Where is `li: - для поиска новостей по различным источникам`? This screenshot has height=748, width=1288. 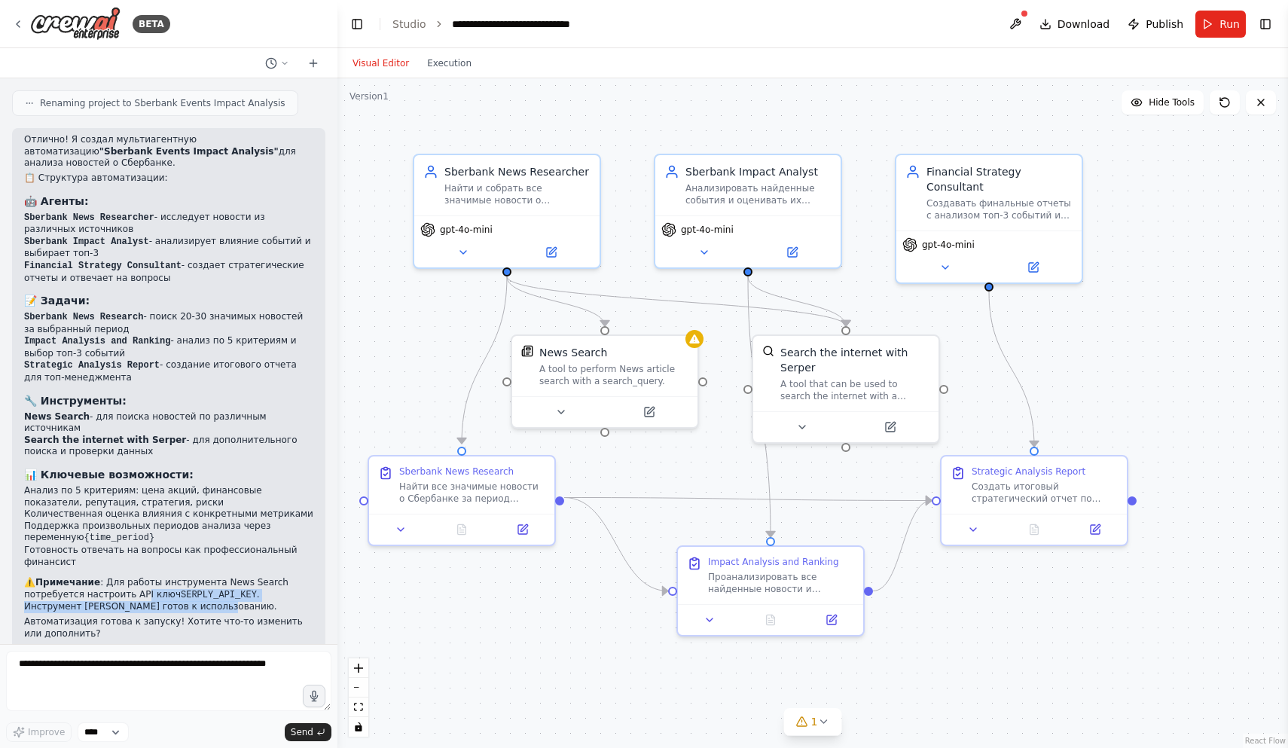 li: - для поиска новостей по различным источникам is located at coordinates (169, 423).